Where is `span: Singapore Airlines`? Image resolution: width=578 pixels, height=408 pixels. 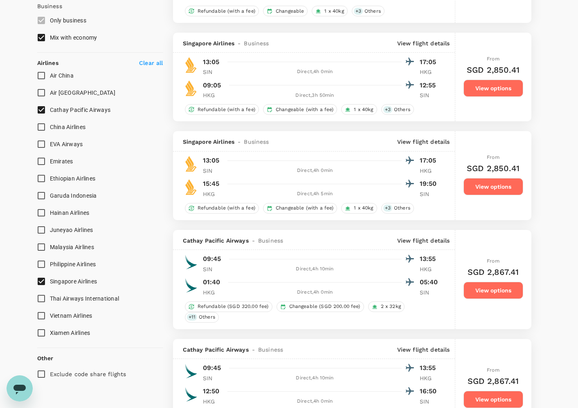
span: Singapore Airlines is located at coordinates (208, 142).